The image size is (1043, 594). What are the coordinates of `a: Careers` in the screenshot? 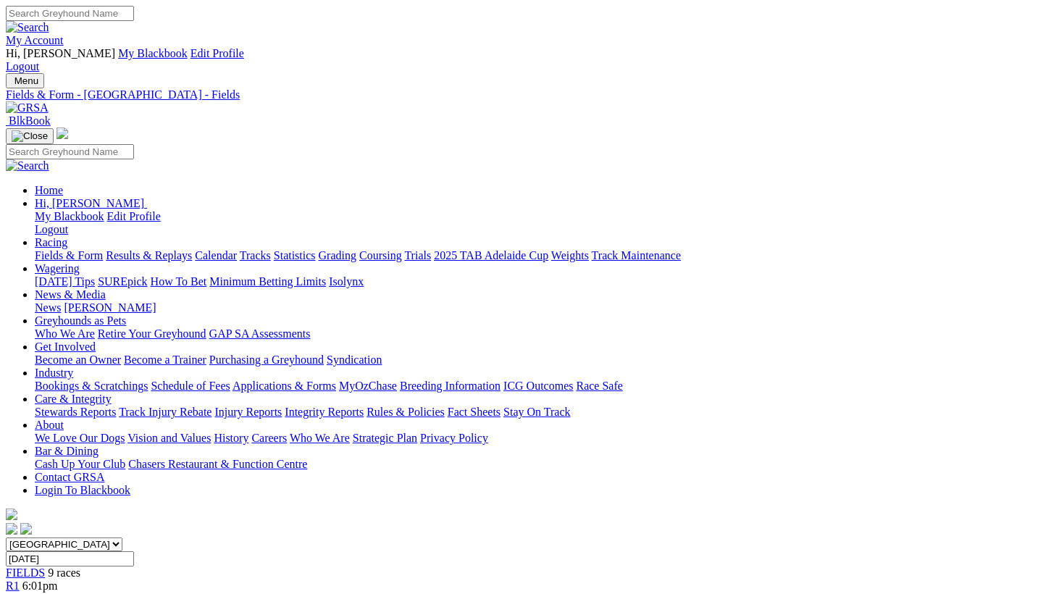 It's located at (269, 438).